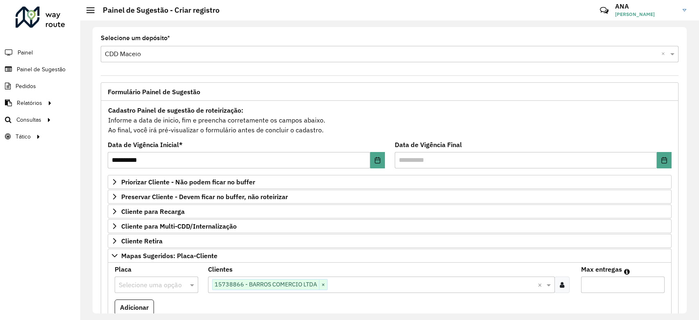  I want to click on span: Preservar Cliente - Devem ficar no buffer, não roteirizar, so click(204, 197).